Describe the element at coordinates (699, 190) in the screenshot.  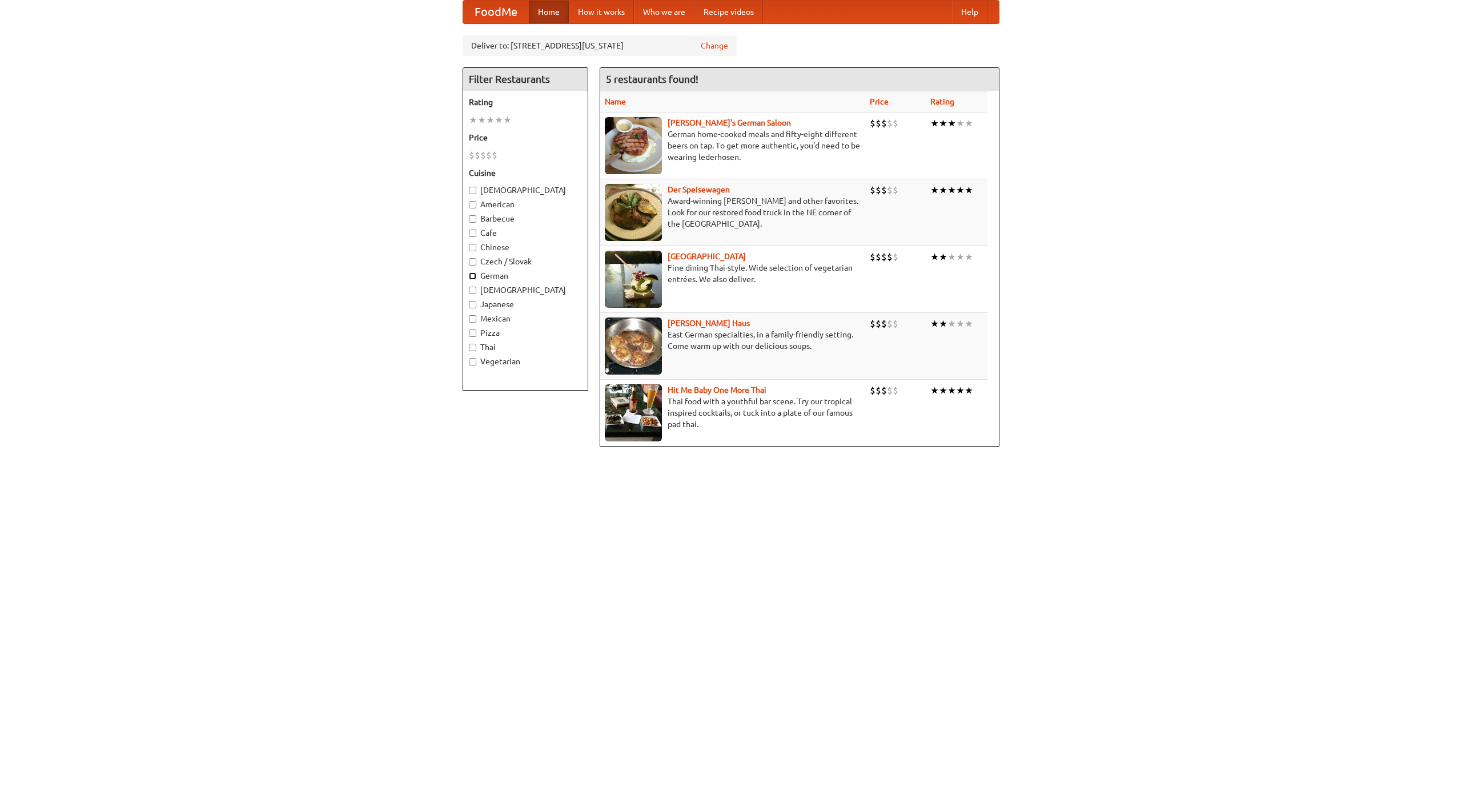
I see `b: Der Speisewagen` at that location.